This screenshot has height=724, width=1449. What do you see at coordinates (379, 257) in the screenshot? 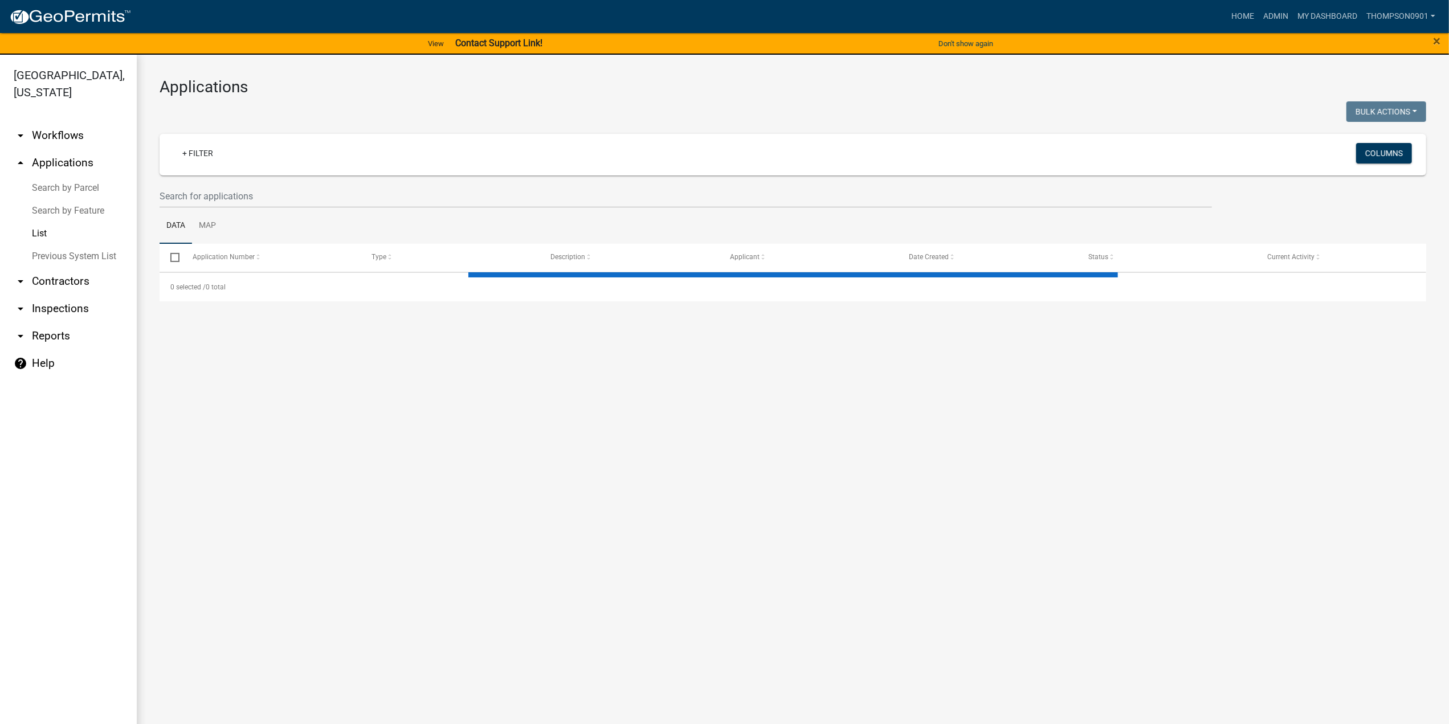
I see `span: Type` at bounding box center [379, 257].